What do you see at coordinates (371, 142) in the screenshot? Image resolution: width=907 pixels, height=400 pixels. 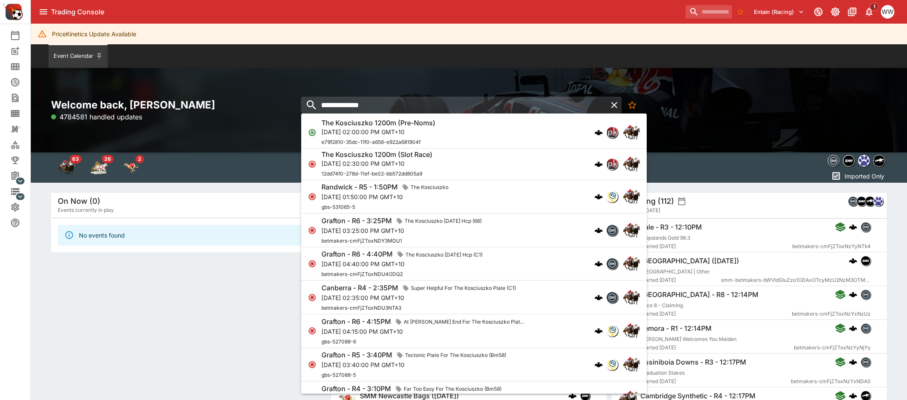 I see `span: e79f2810-35dc-11f0-a656-e922a681904f` at bounding box center [371, 142].